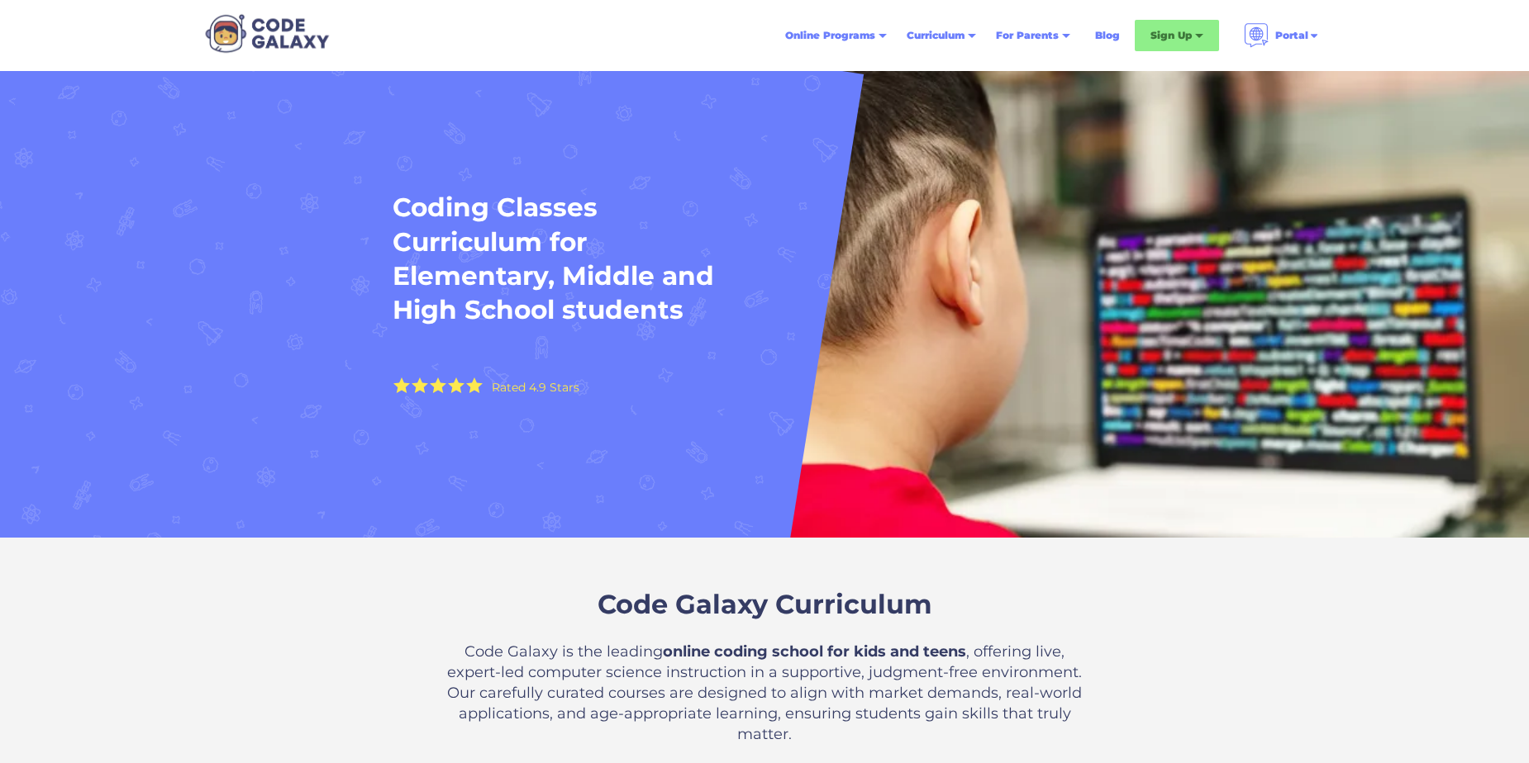 This screenshot has width=1529, height=763. What do you see at coordinates (1027, 36) in the screenshot?
I see `div: For Parents` at bounding box center [1027, 36].